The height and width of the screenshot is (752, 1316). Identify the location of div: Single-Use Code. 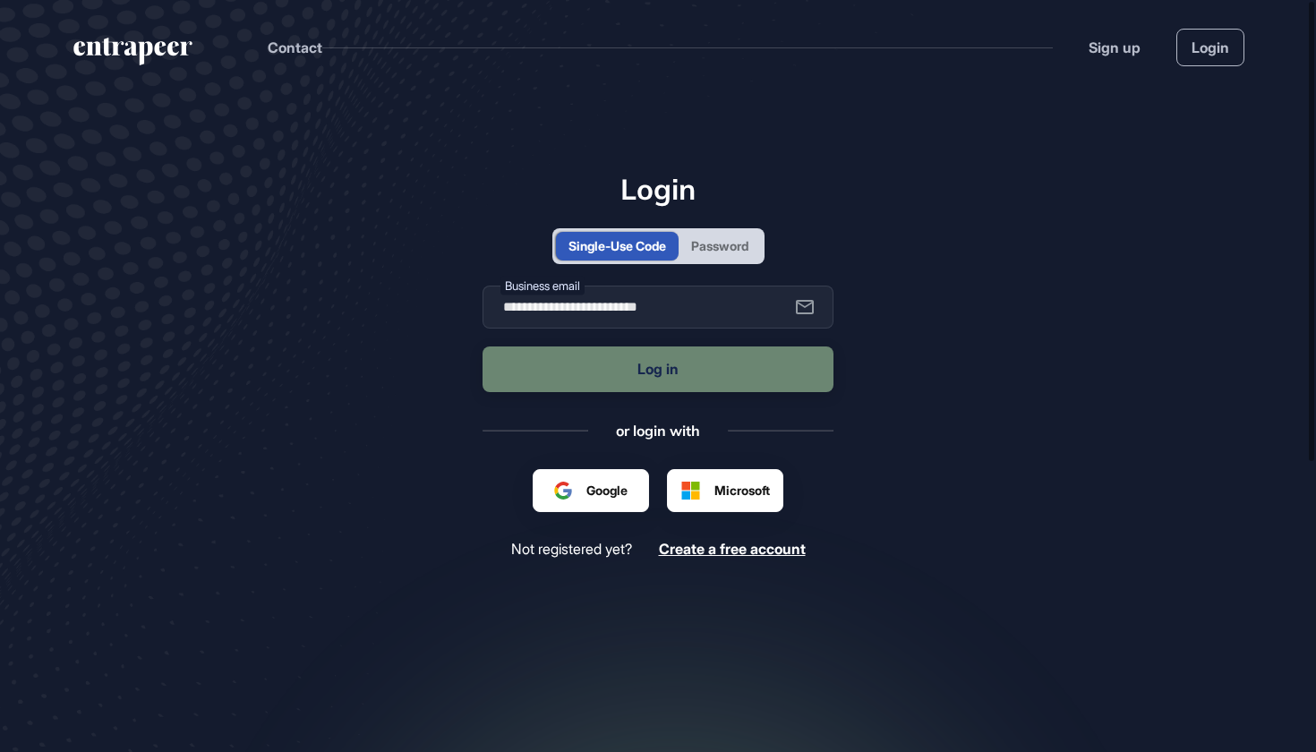
(617, 245).